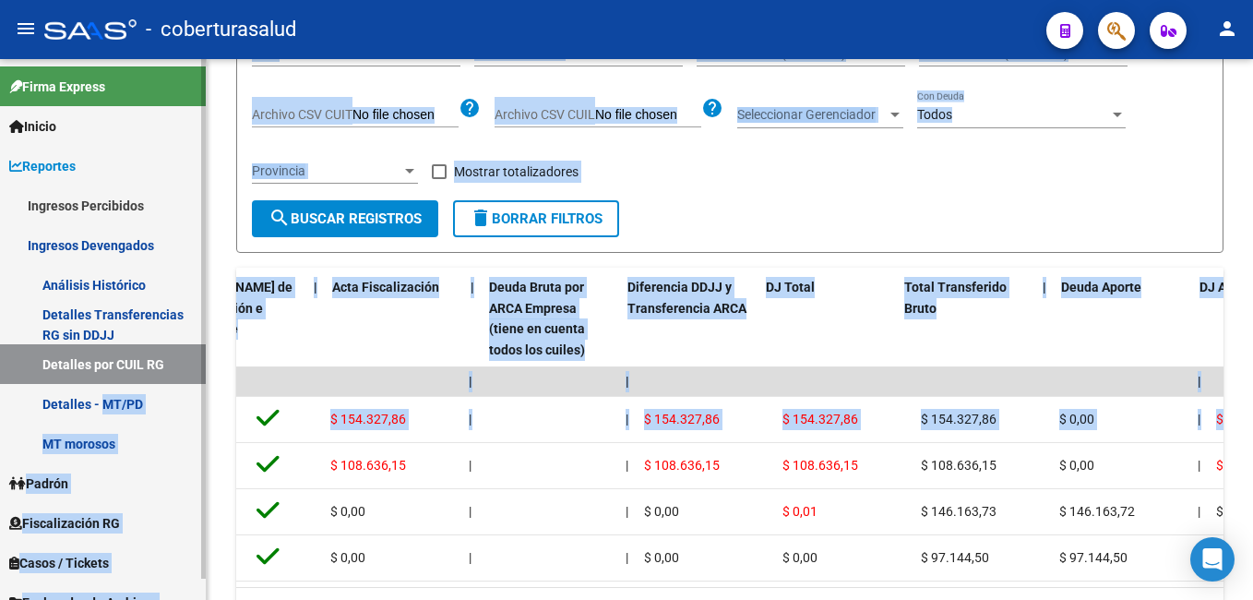 The height and width of the screenshot is (600, 1253). I want to click on datatable-header-cell: Deuda Bruta por ARCA Empresa (tiene en cuenta todos los cuiles), so click(551, 318).